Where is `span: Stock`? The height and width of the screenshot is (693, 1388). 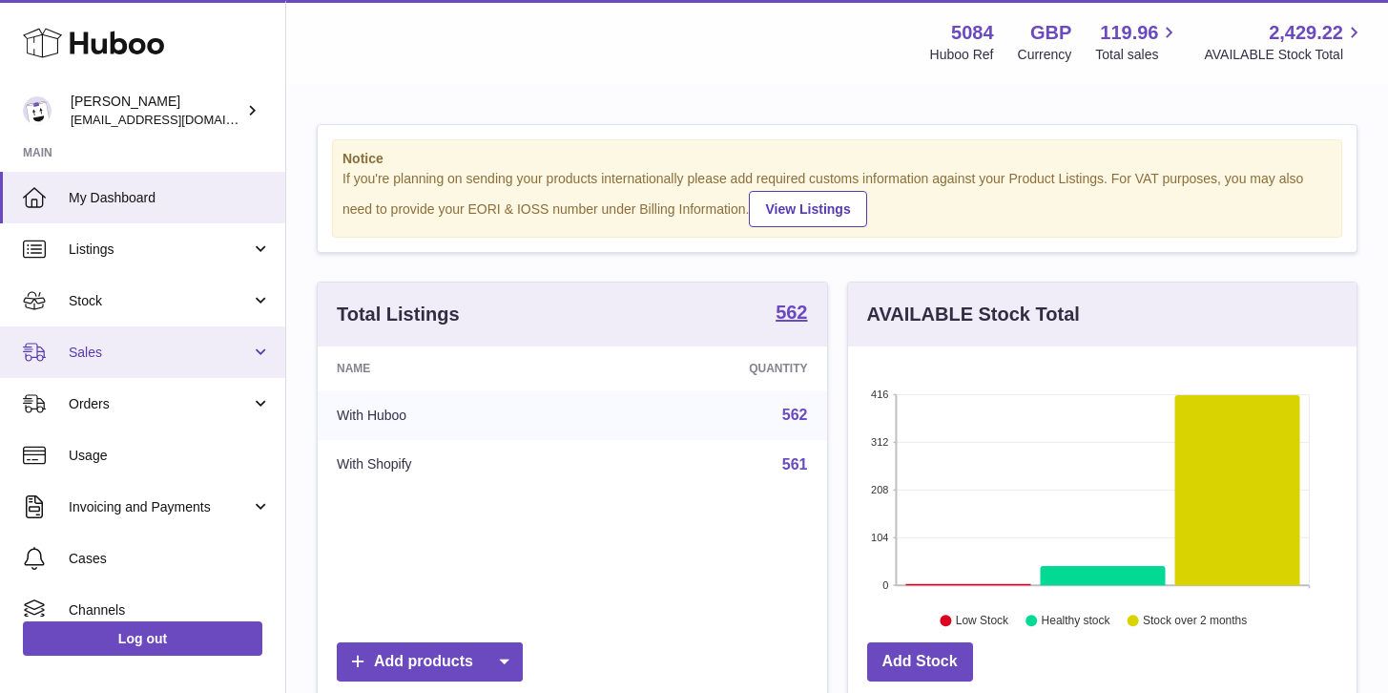
span: Stock is located at coordinates (159, 301).